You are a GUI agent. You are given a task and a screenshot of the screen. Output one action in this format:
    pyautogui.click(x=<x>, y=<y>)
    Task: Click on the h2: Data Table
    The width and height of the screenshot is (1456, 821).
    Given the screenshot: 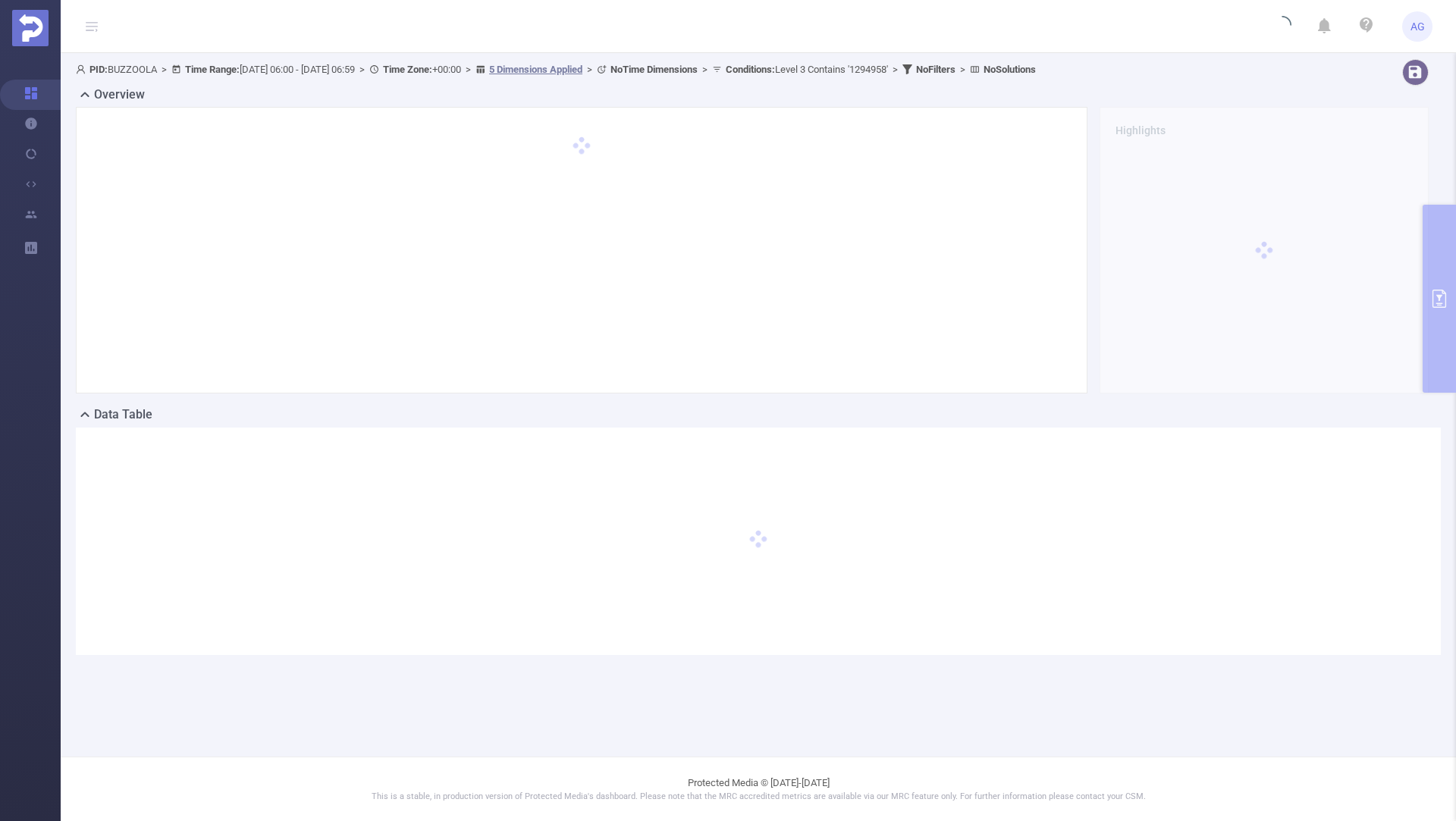 What is the action you would take?
    pyautogui.click(x=123, y=414)
    